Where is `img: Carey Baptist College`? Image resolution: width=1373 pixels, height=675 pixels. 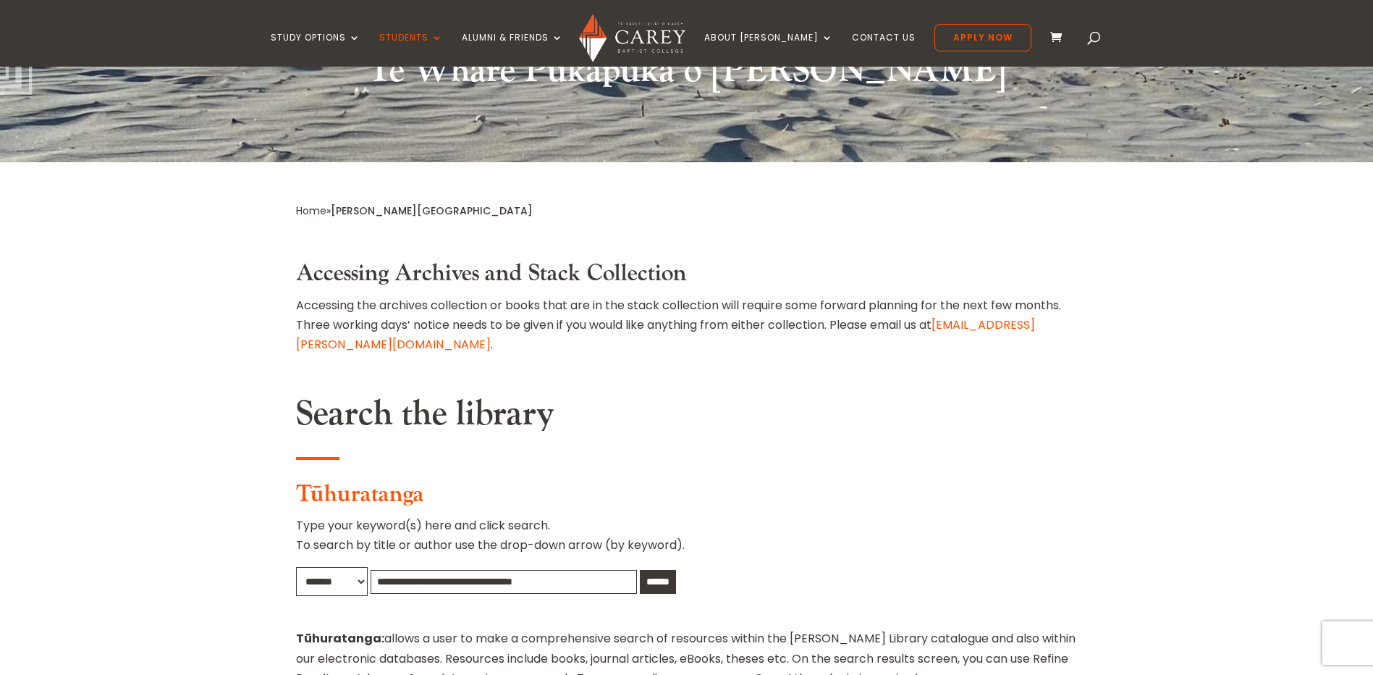
img: Carey Baptist College is located at coordinates (632, 38).